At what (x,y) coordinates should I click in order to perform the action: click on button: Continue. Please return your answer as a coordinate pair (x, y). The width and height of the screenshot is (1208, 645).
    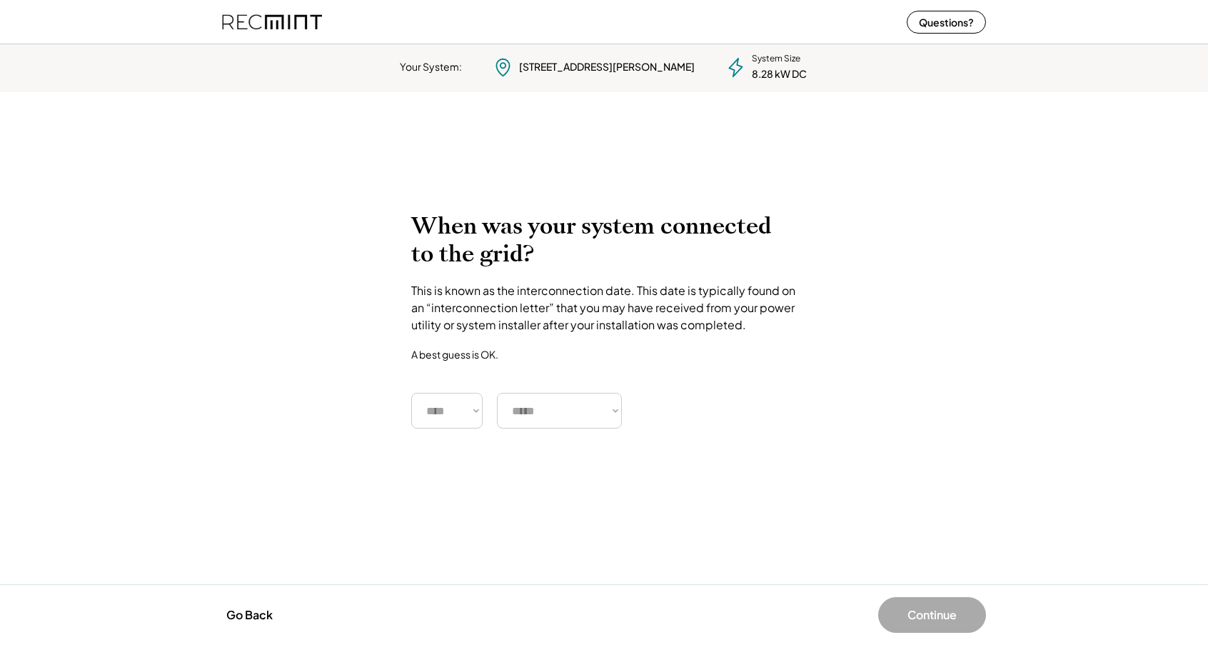
    Looking at the image, I should click on (932, 615).